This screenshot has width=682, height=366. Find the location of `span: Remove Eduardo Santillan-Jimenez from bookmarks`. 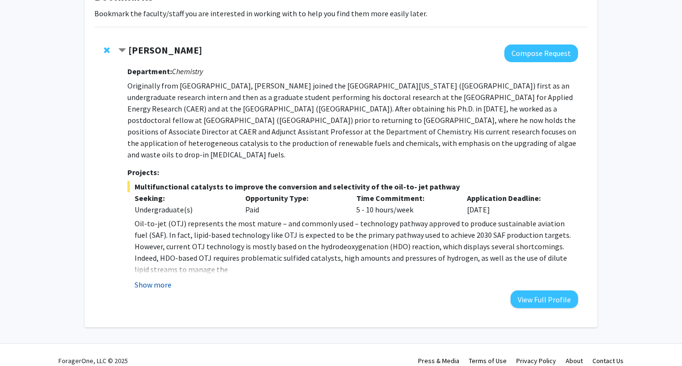

span: Remove Eduardo Santillan-Jimenez from bookmarks is located at coordinates (107, 50).